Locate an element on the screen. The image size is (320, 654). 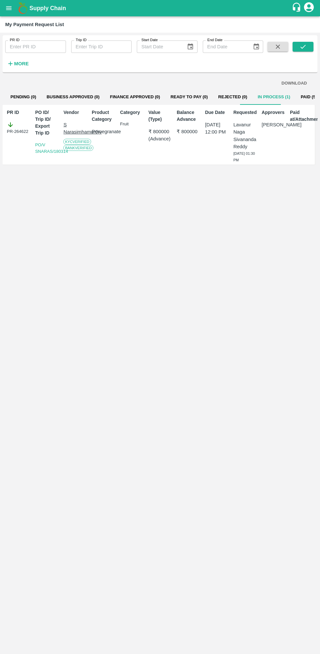
img: logo is located at coordinates (23, 8).